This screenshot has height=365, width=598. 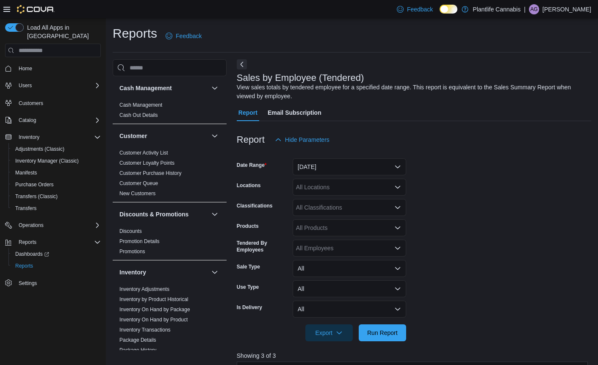 I want to click on span: Home, so click(x=58, y=68).